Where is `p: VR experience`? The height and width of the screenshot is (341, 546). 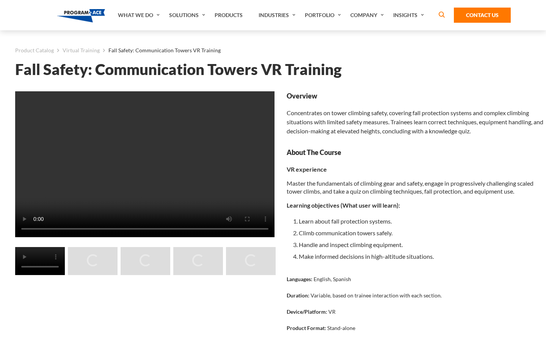 p: VR experience is located at coordinates (416, 169).